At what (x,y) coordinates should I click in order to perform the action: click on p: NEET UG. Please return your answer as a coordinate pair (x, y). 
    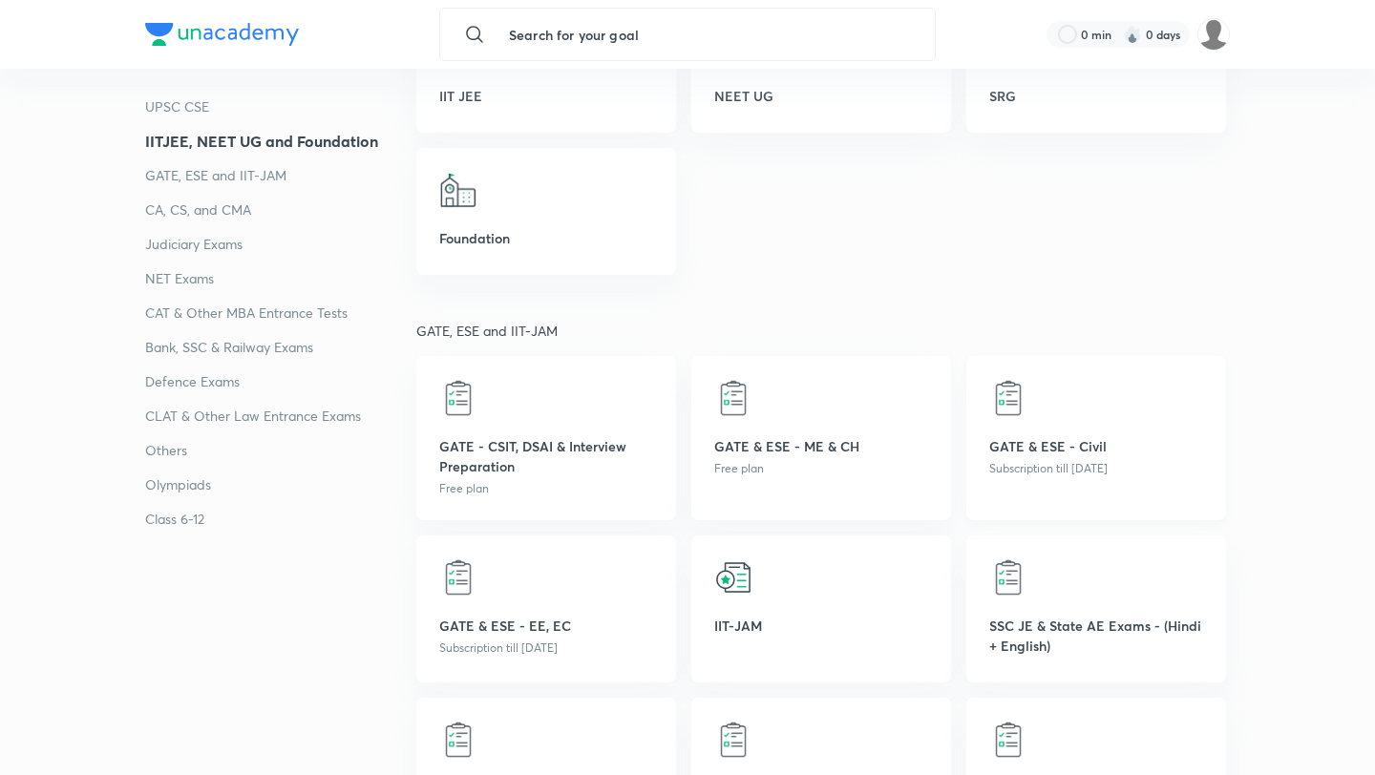
    Looking at the image, I should click on (821, 95).